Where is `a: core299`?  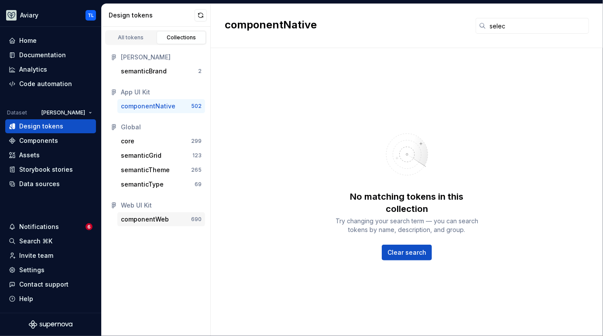 a: core299 is located at coordinates (161, 141).